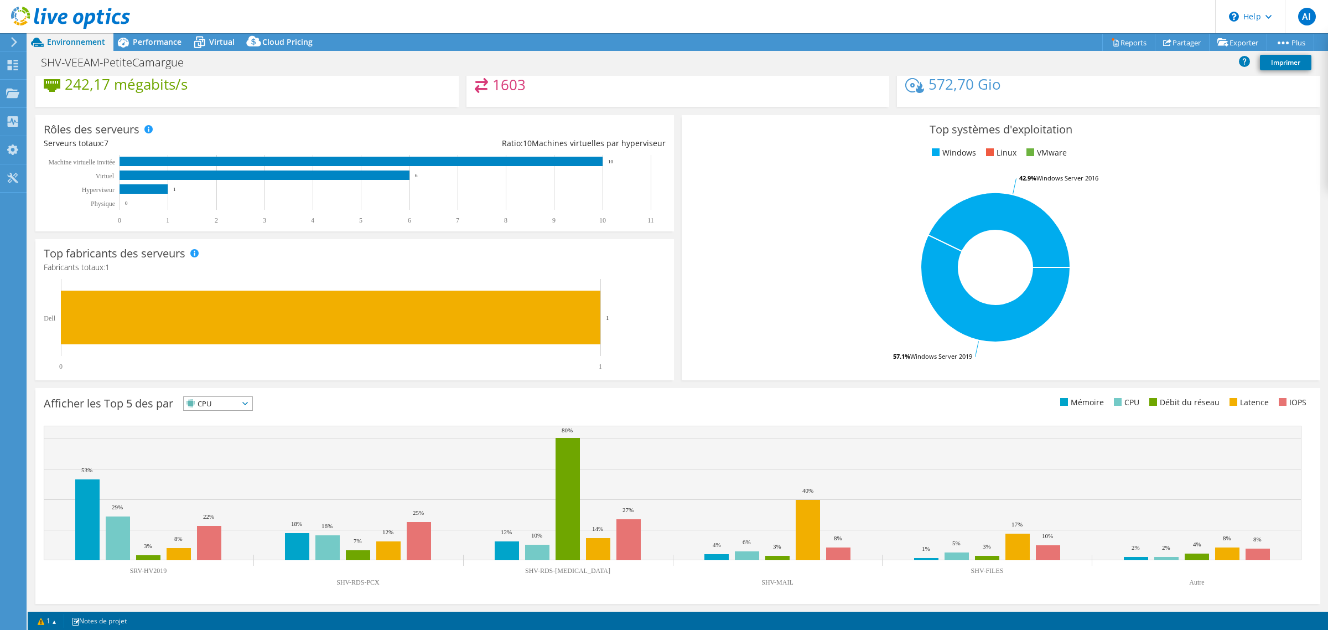 The height and width of the screenshot is (630, 1328). I want to click on text: 29%, so click(117, 507).